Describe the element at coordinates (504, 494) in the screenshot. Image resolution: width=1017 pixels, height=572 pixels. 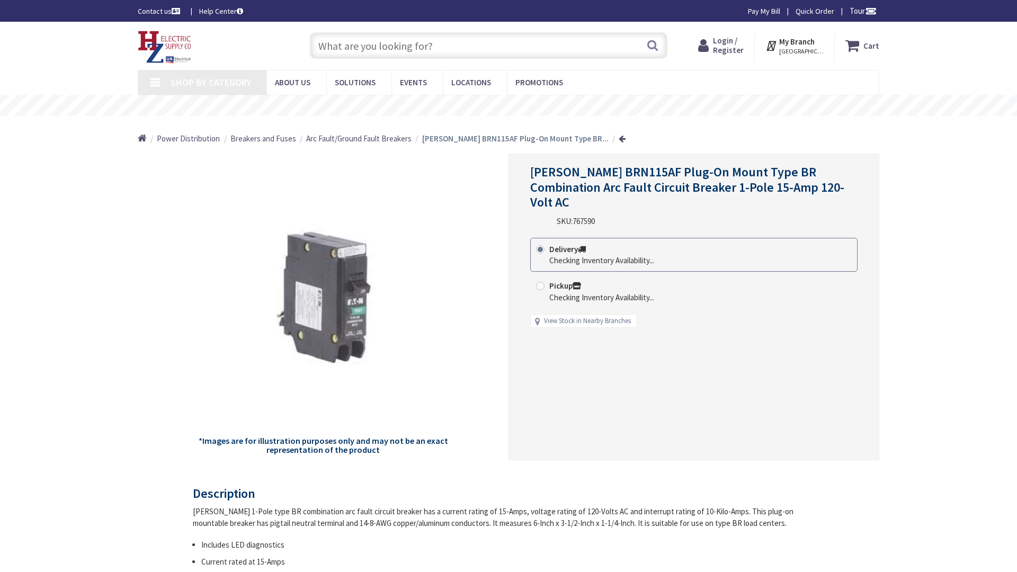
I see `h3: Description` at that location.